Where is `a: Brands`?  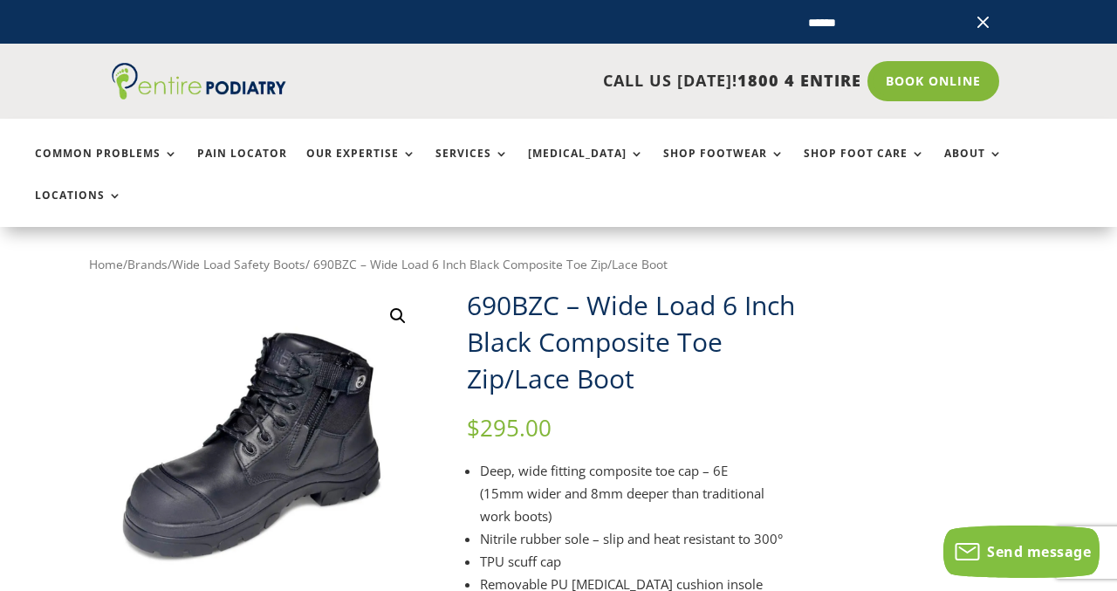 a: Brands is located at coordinates (147, 264).